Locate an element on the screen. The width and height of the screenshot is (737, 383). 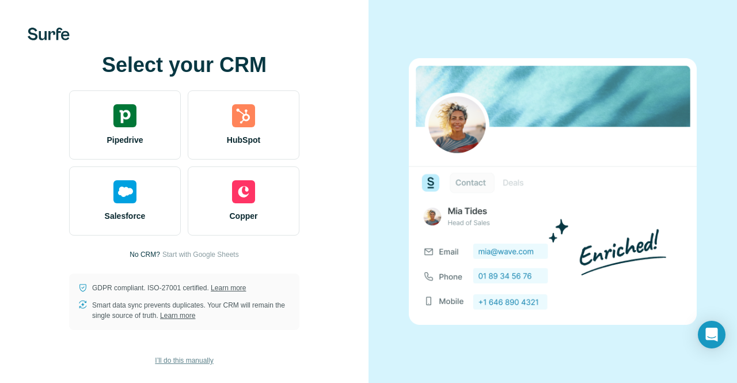
img: copper's logo is located at coordinates (243, 192).